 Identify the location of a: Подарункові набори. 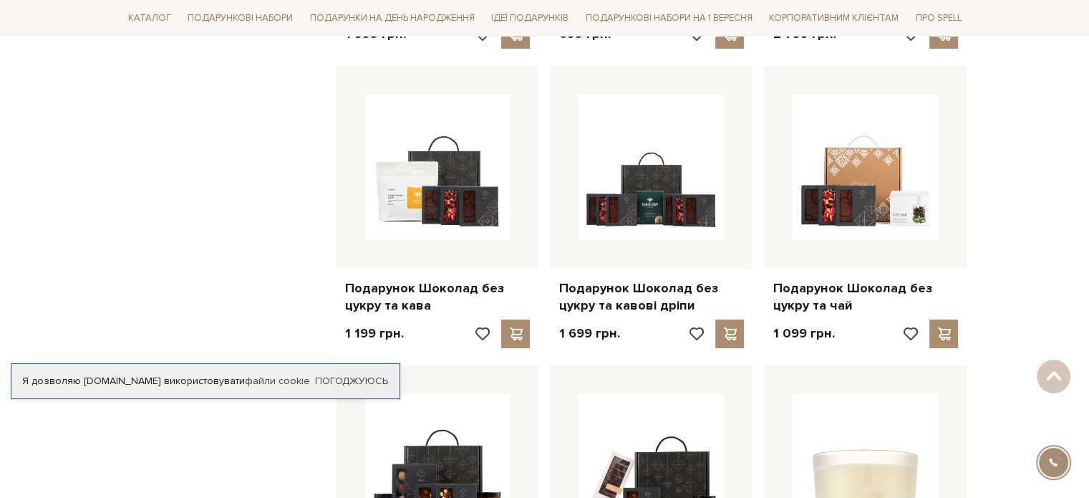
(240, 18).